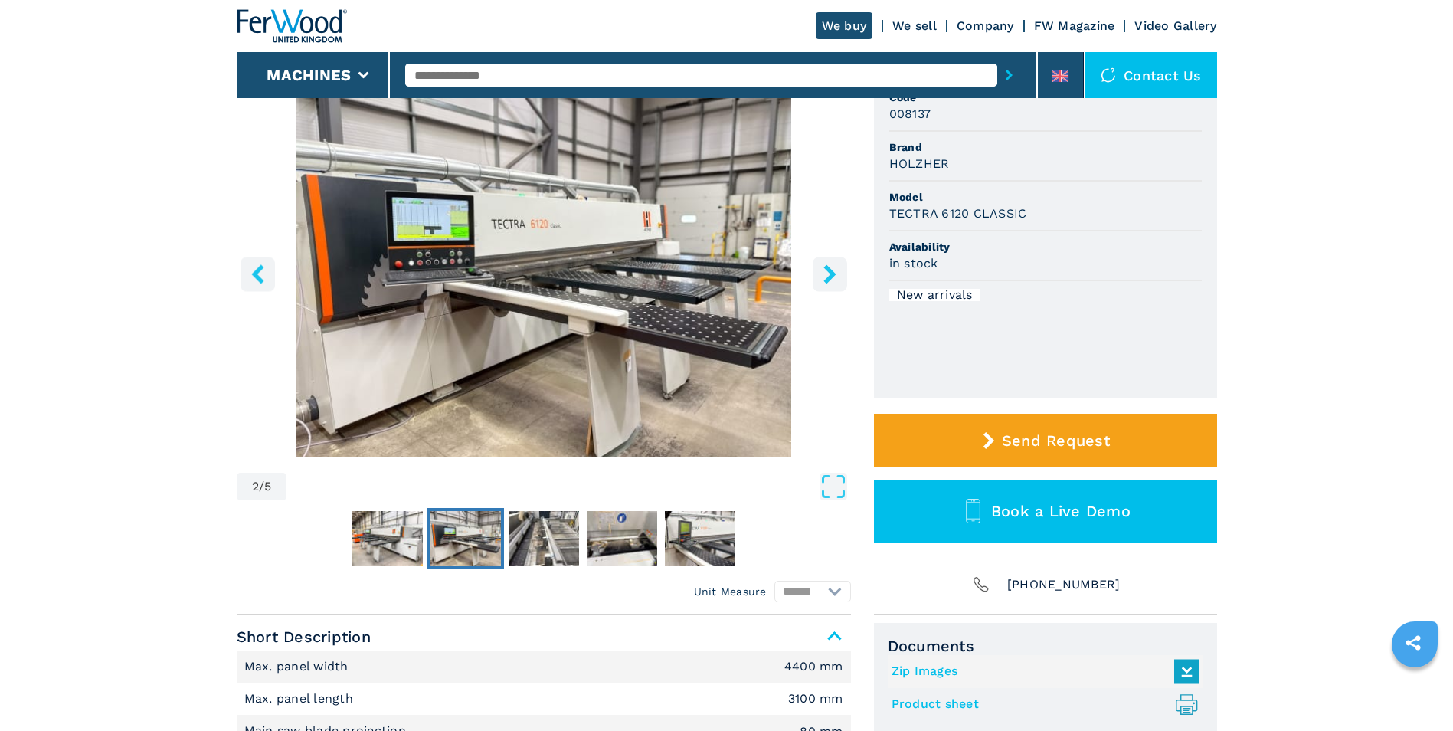 The height and width of the screenshot is (731, 1453). What do you see at coordinates (301, 698) in the screenshot?
I see `p: Max. panel length` at bounding box center [301, 698].